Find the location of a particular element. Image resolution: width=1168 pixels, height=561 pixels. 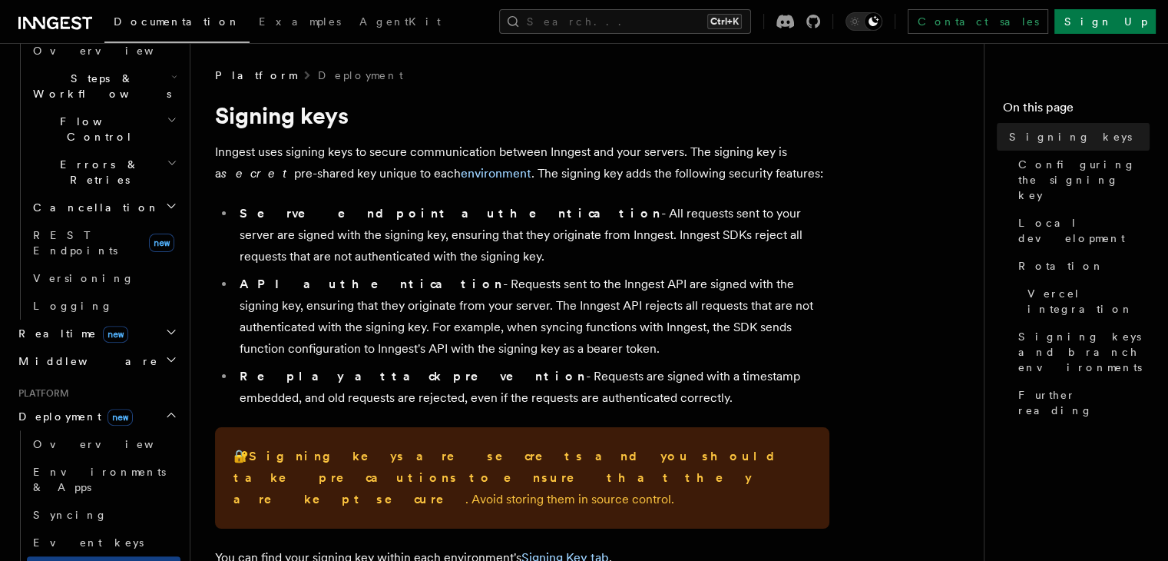

span: AgentKit is located at coordinates (400, 22).